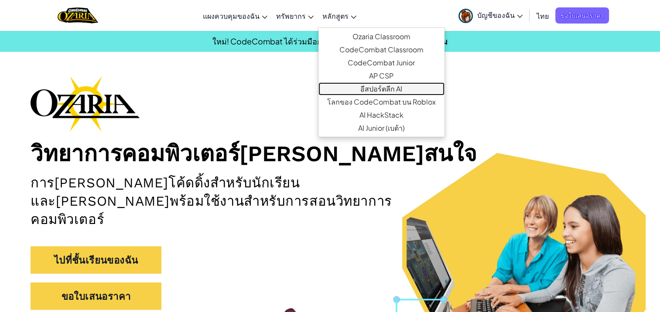  Describe the element at coordinates (304, 41) in the screenshot. I see `span: ใหม่! CodeCombat ได้ร่วมมือกับ Roblox Education!` at that location.